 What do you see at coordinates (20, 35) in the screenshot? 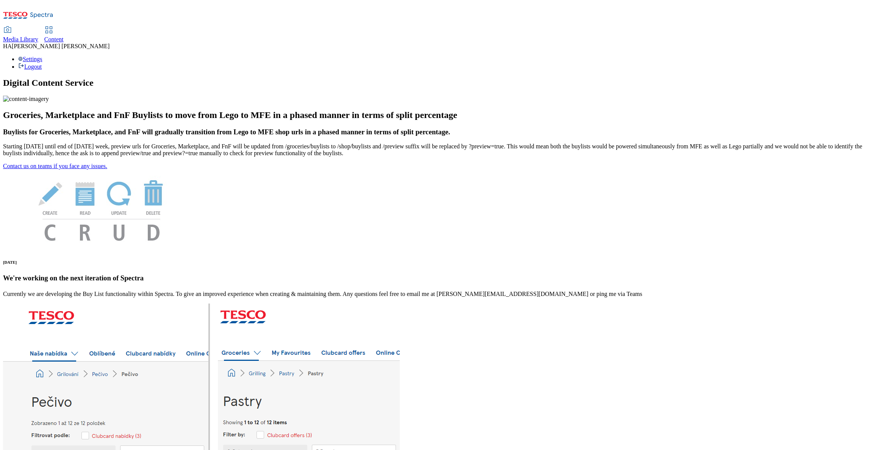
I see `a: Media Library` at bounding box center [20, 35].